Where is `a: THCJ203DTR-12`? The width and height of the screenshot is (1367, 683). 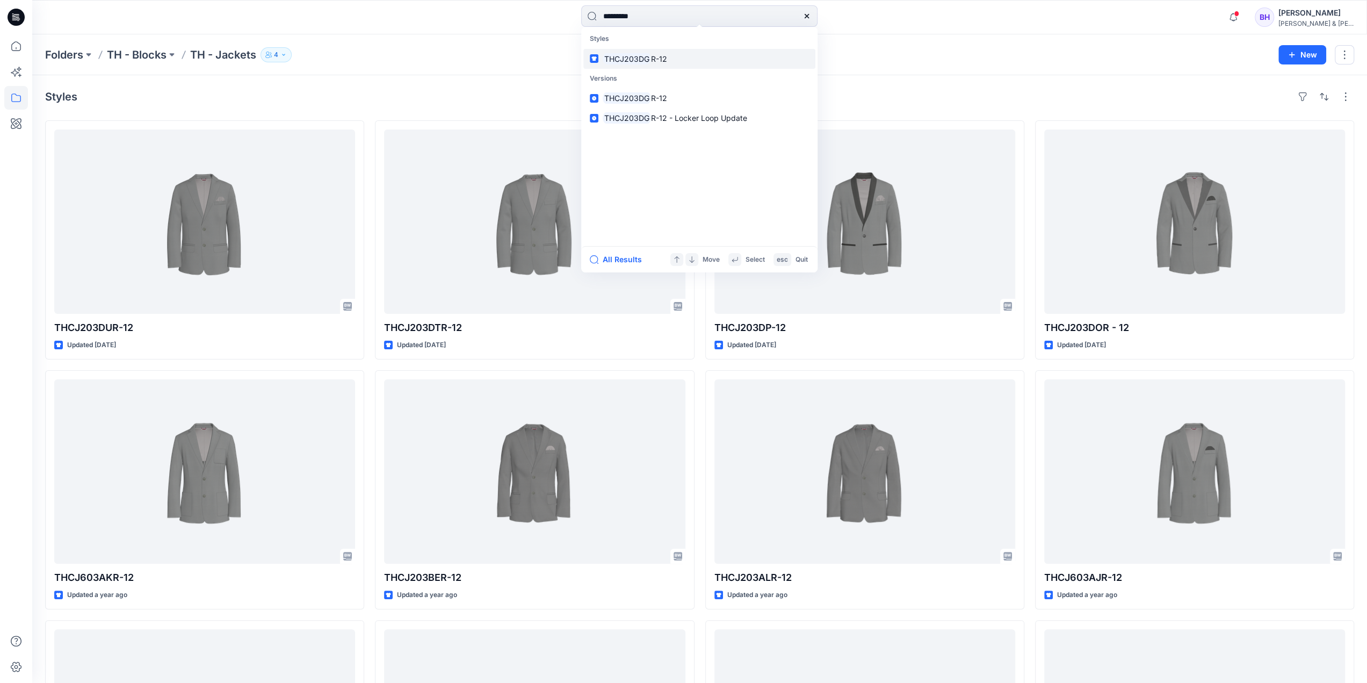
a: THCJ203DTR-12 is located at coordinates (535, 221).